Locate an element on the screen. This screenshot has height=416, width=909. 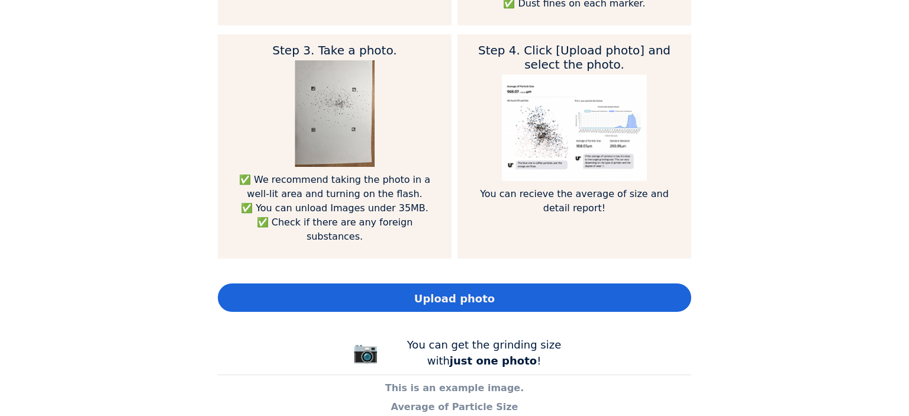
h2: Step 4. Click [Upload photo] and select the photo. is located at coordinates (574, 57).